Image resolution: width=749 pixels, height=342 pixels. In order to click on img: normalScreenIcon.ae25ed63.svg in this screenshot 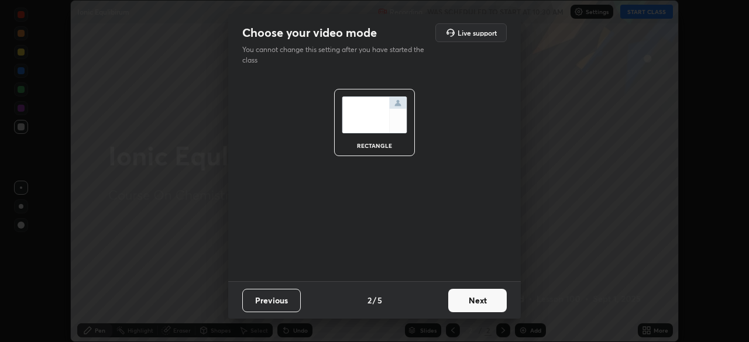, I will do `click(374, 115)`.